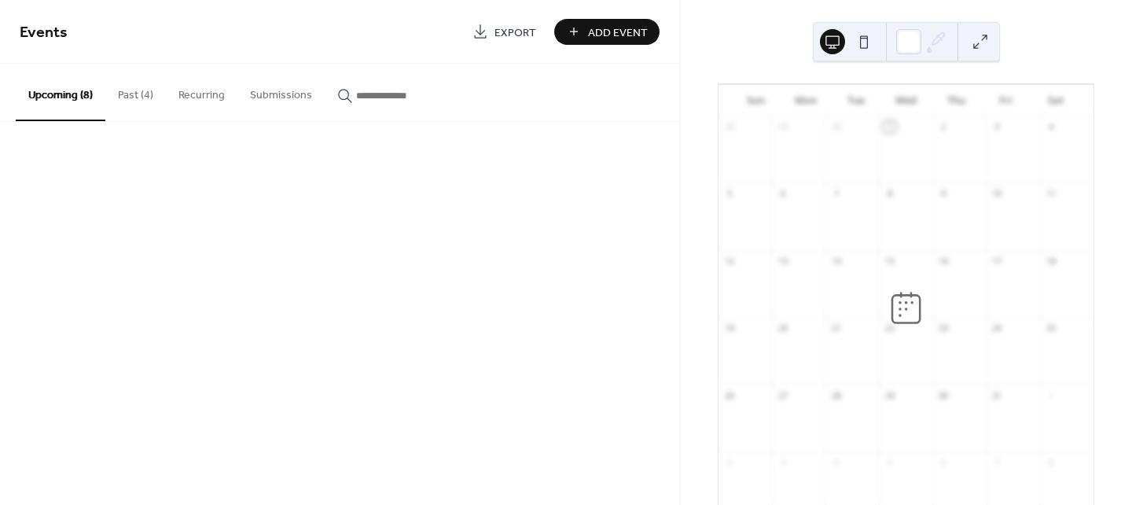 The image size is (1132, 505). Describe the element at coordinates (515, 32) in the screenshot. I see `span: Export` at that location.